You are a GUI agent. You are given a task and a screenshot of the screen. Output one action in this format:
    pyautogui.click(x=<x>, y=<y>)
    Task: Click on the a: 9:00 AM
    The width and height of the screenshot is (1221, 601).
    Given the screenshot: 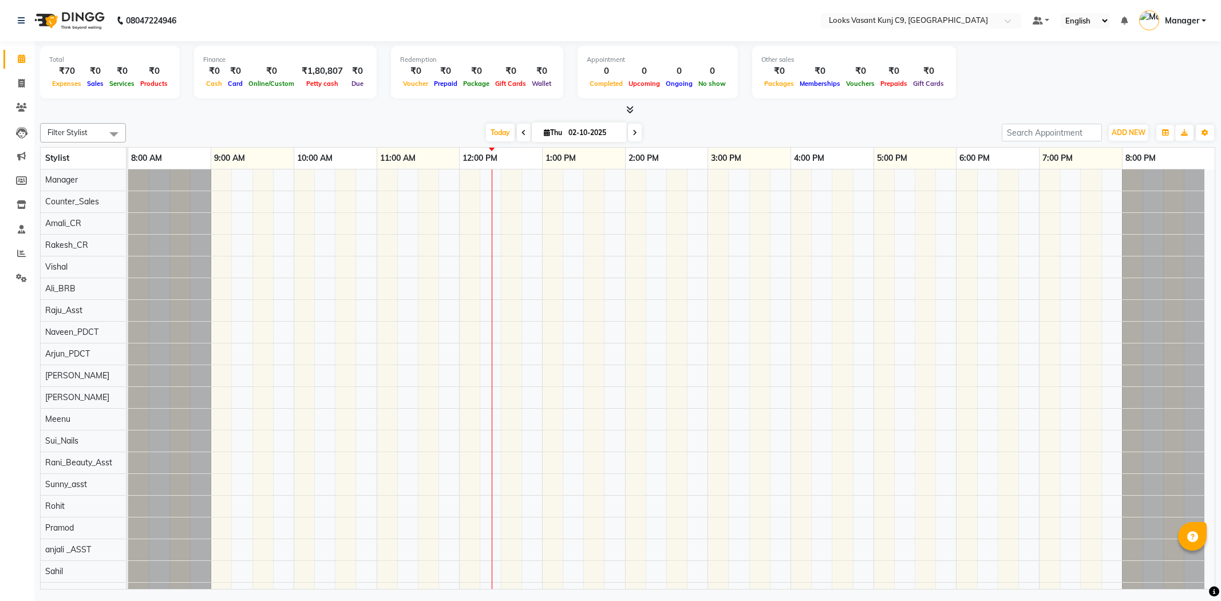 What is the action you would take?
    pyautogui.click(x=230, y=158)
    